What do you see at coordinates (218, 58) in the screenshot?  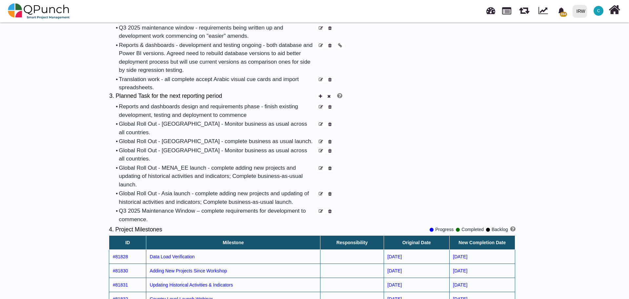 I see `div: Reports & dashboards - development and testing ongoing - both database and Power BI versions. Agr...` at bounding box center [218, 58].